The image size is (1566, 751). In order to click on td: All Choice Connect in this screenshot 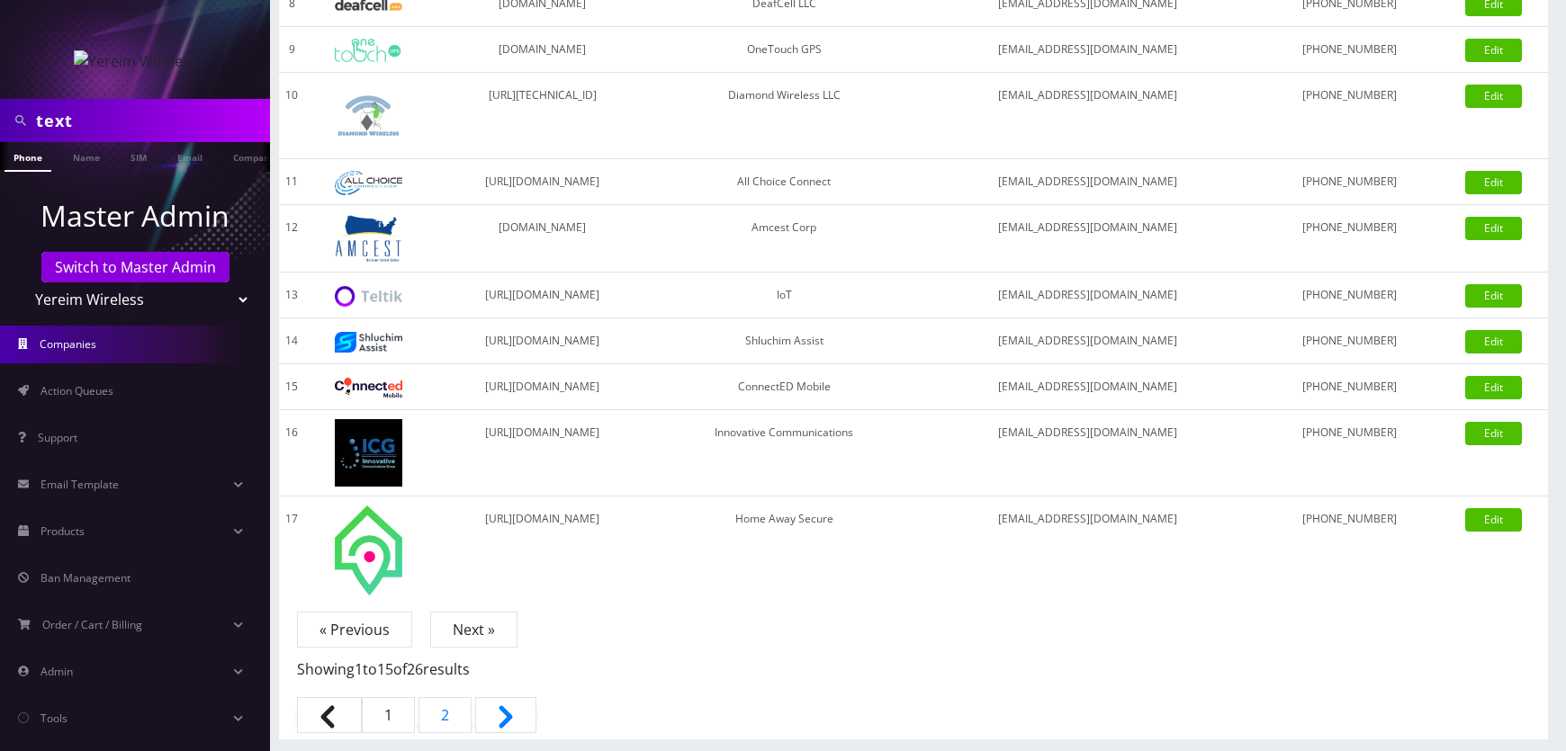, I will do `click(784, 182)`.